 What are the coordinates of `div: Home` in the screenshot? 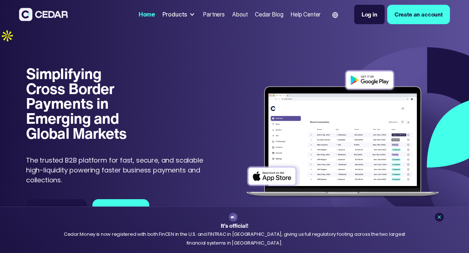 It's located at (147, 15).